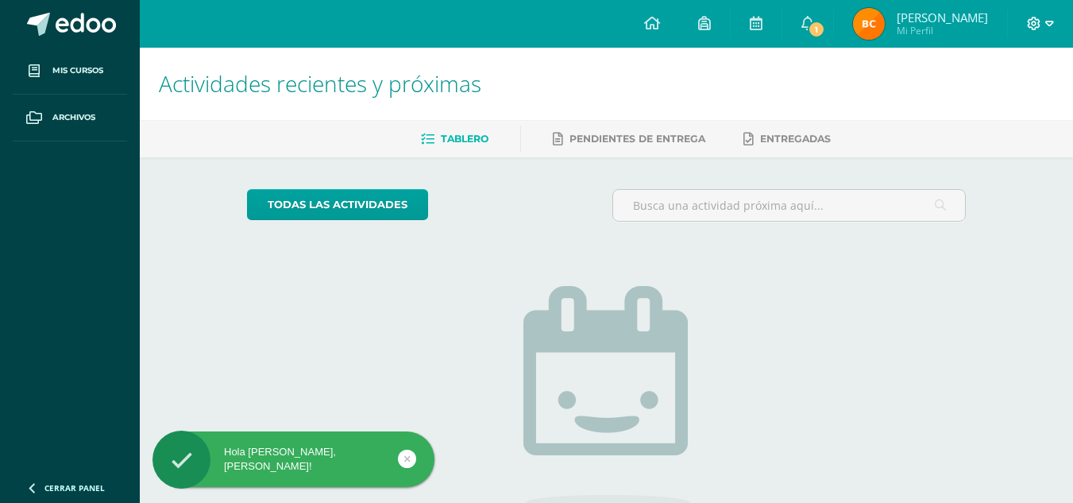 This screenshot has height=503, width=1073. Describe the element at coordinates (795, 138) in the screenshot. I see `span: Entregadas` at that location.